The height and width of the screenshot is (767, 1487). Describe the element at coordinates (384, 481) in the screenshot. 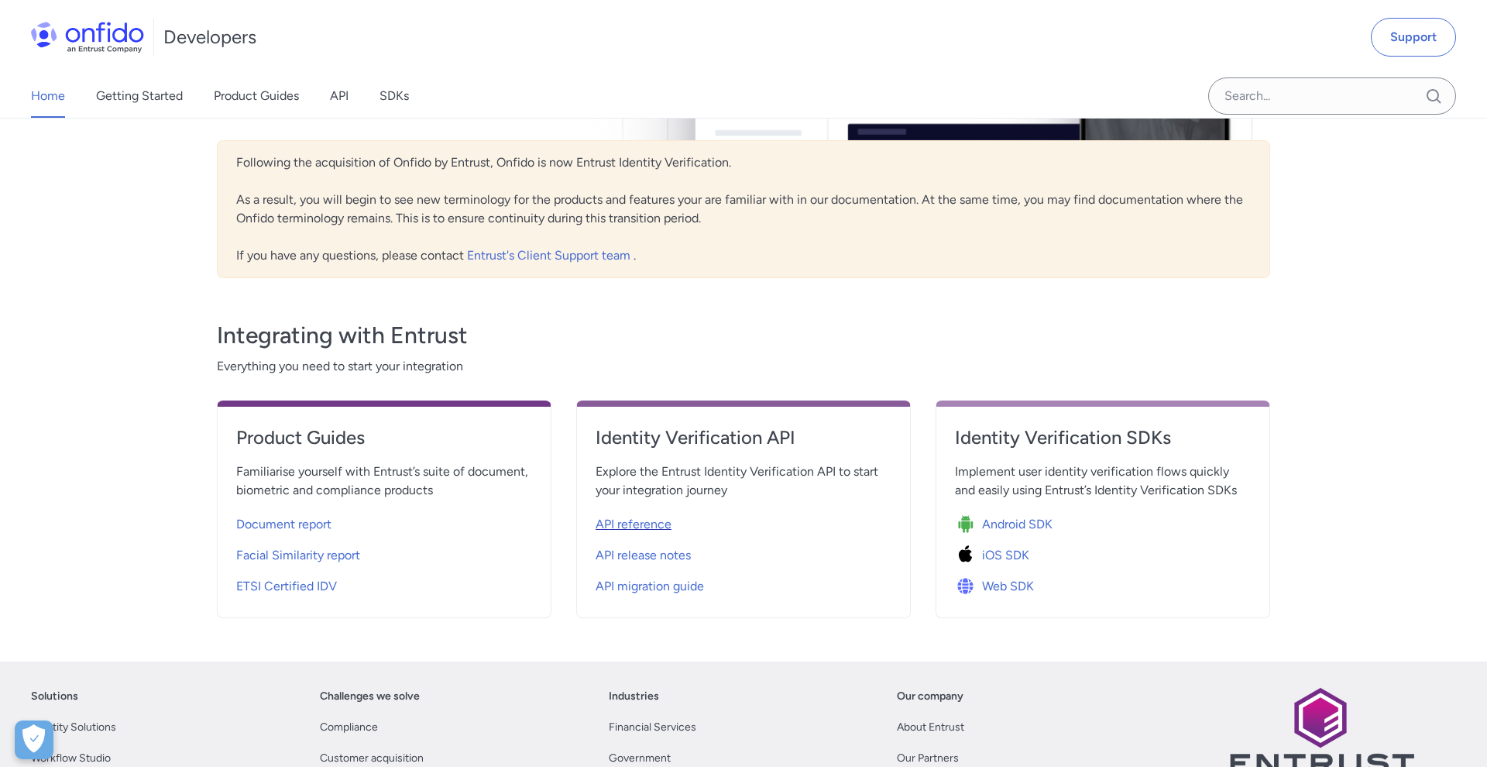

I see `span: Familiarise yourself with Entrust’s suite of document, biometric and compliance products` at that location.